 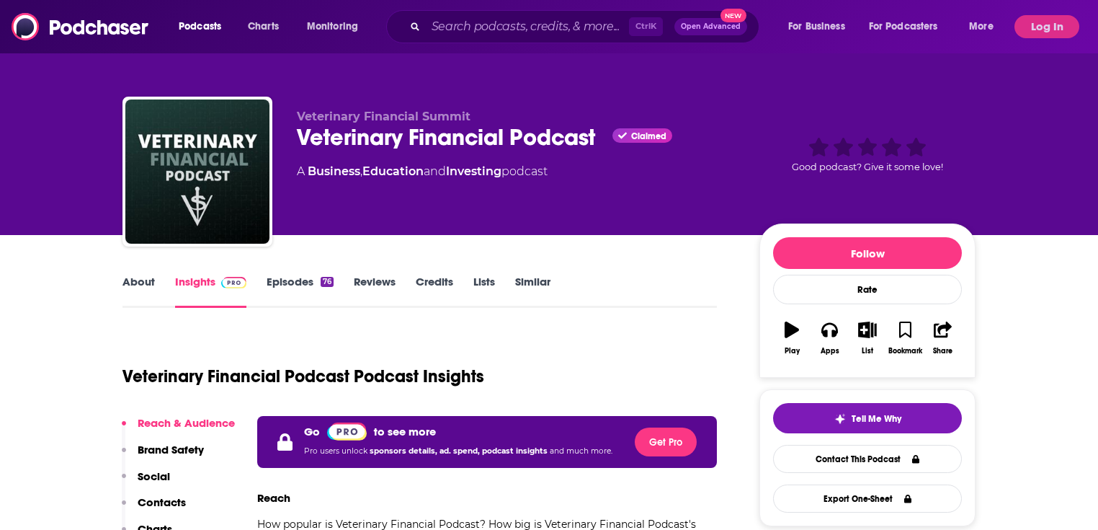 What do you see at coordinates (982, 27) in the screenshot?
I see `span: More` at bounding box center [982, 27].